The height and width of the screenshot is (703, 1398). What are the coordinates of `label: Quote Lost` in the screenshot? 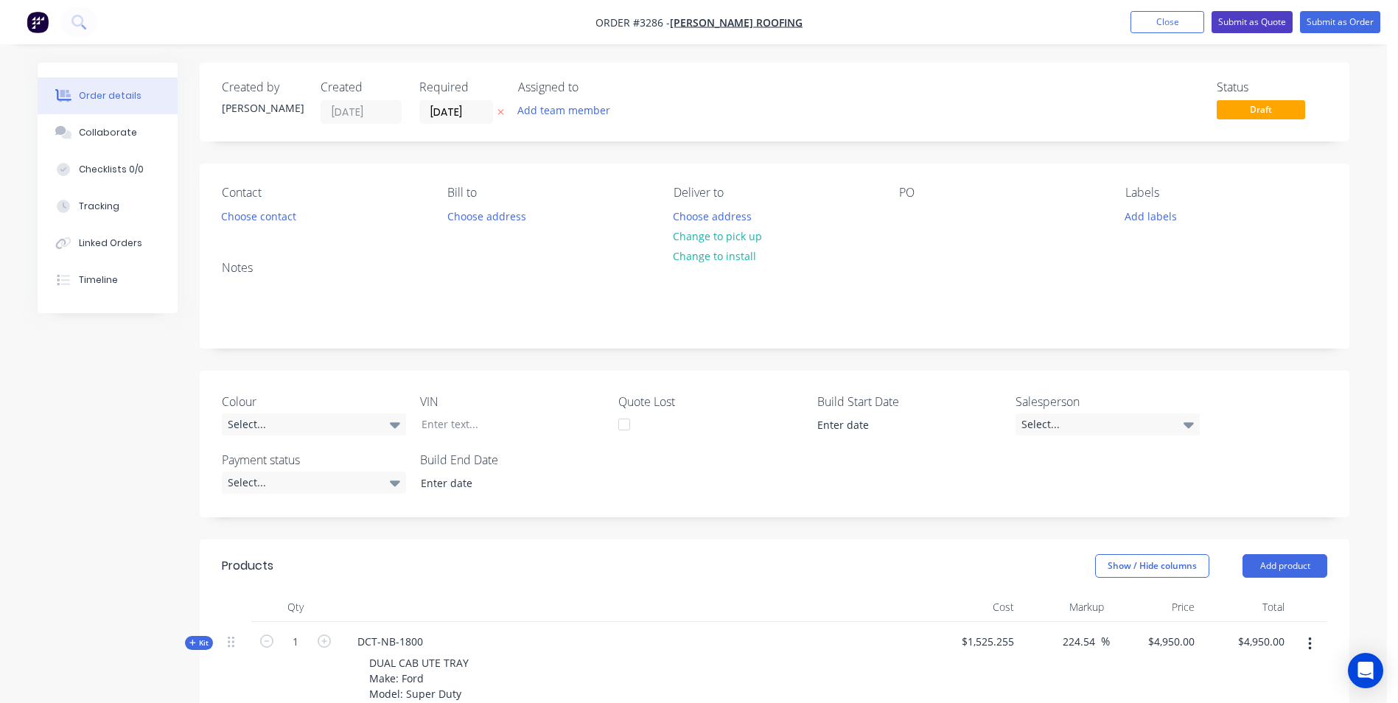 It's located at (710, 402).